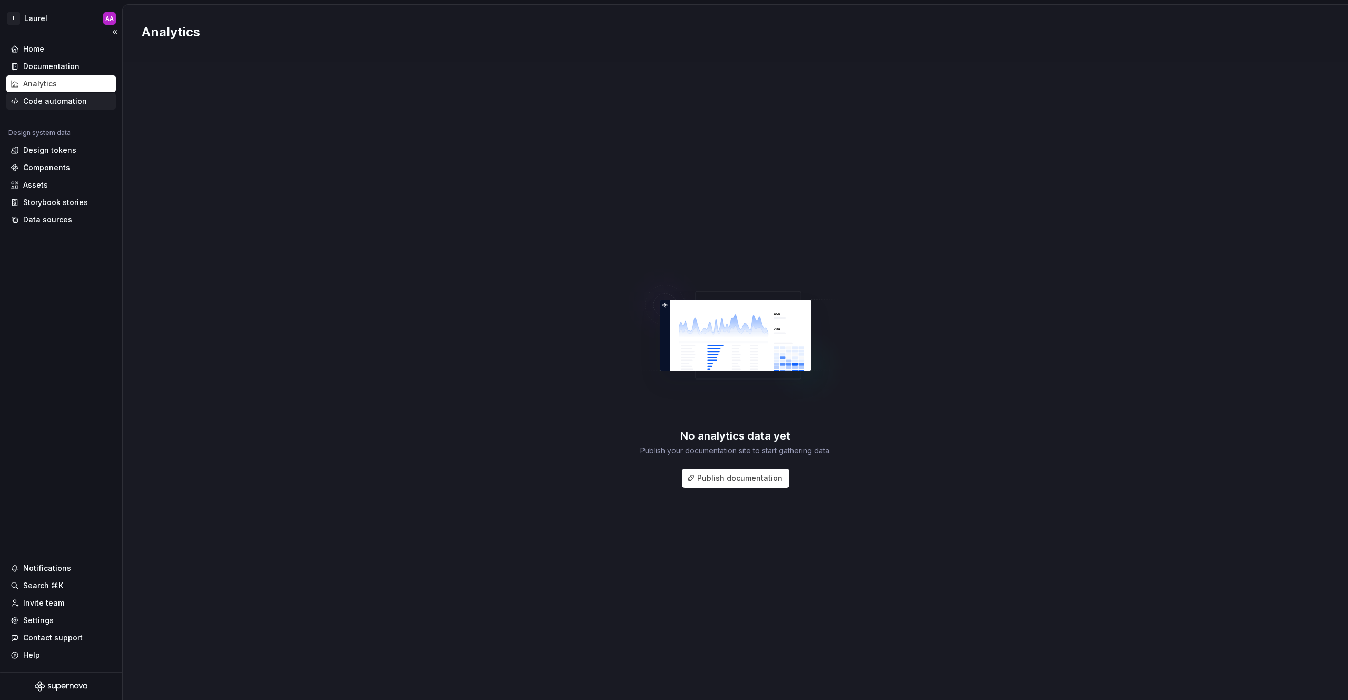 This screenshot has width=1348, height=700. Describe the element at coordinates (32, 655) in the screenshot. I see `div: Help` at that location.